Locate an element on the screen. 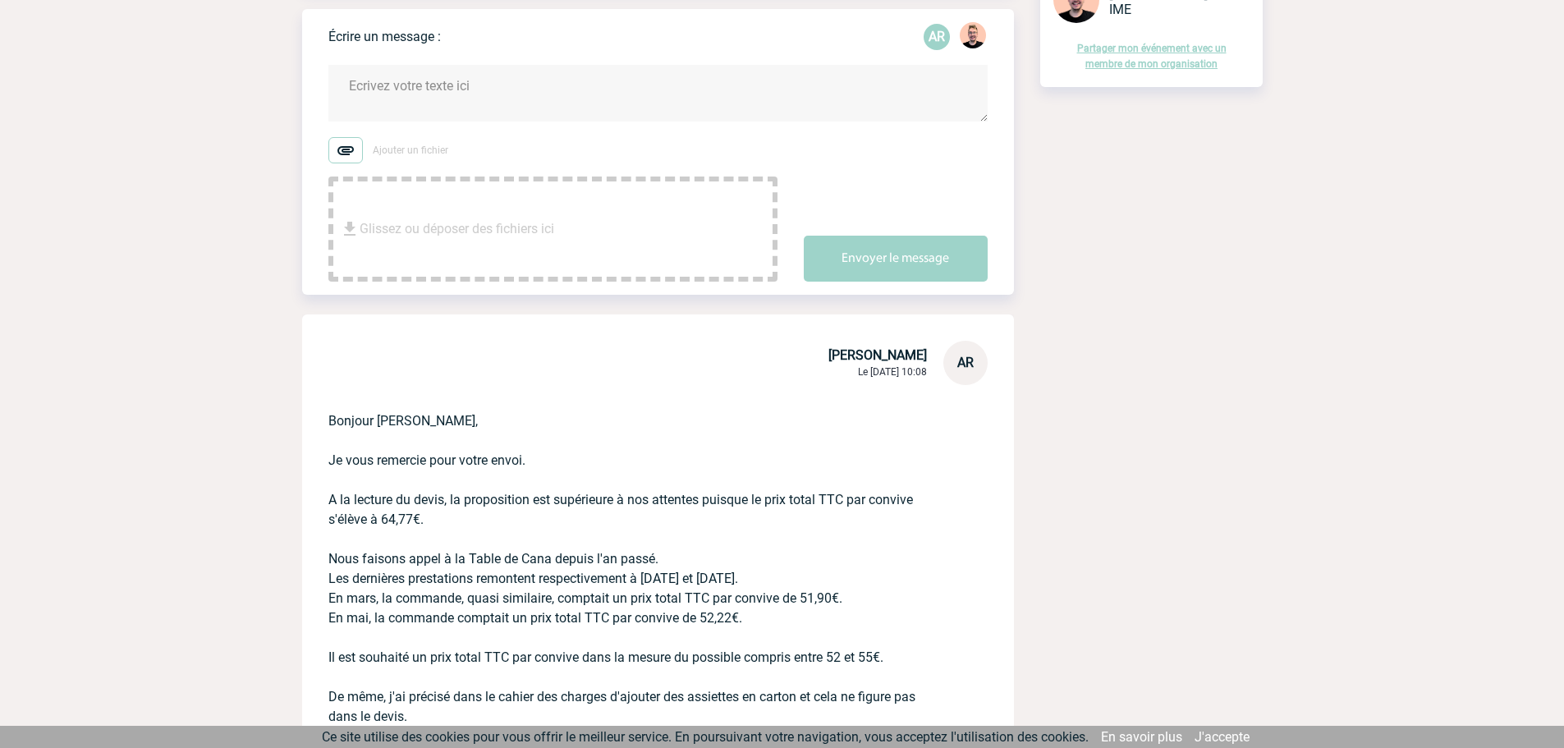 The image size is (1564, 748). div: Stefan MILADINOVIC is located at coordinates (973, 37).